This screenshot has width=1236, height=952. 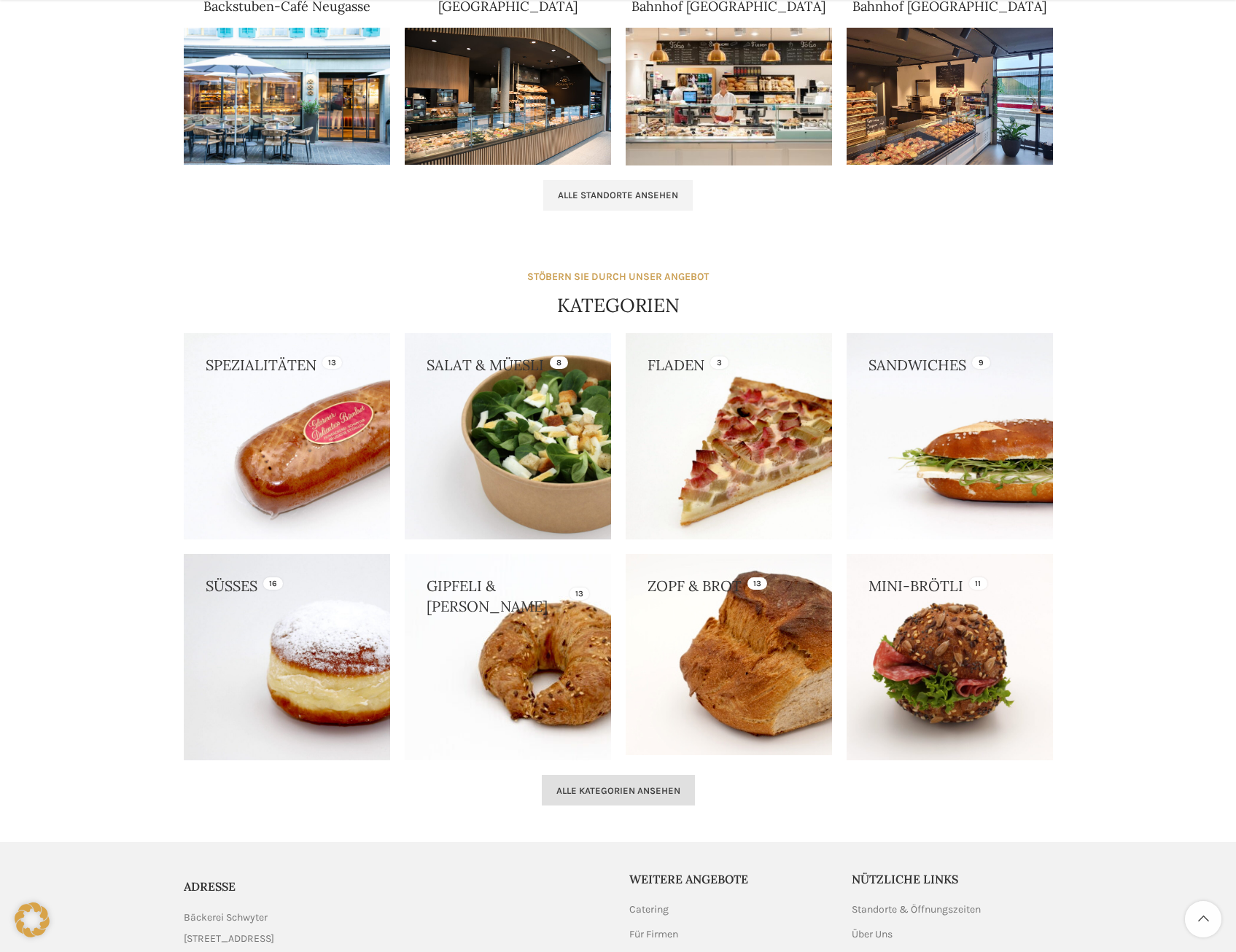 What do you see at coordinates (617, 277) in the screenshot?
I see `div: STÖBERN SIE DURCH UNSER ANGEBOT` at bounding box center [617, 277].